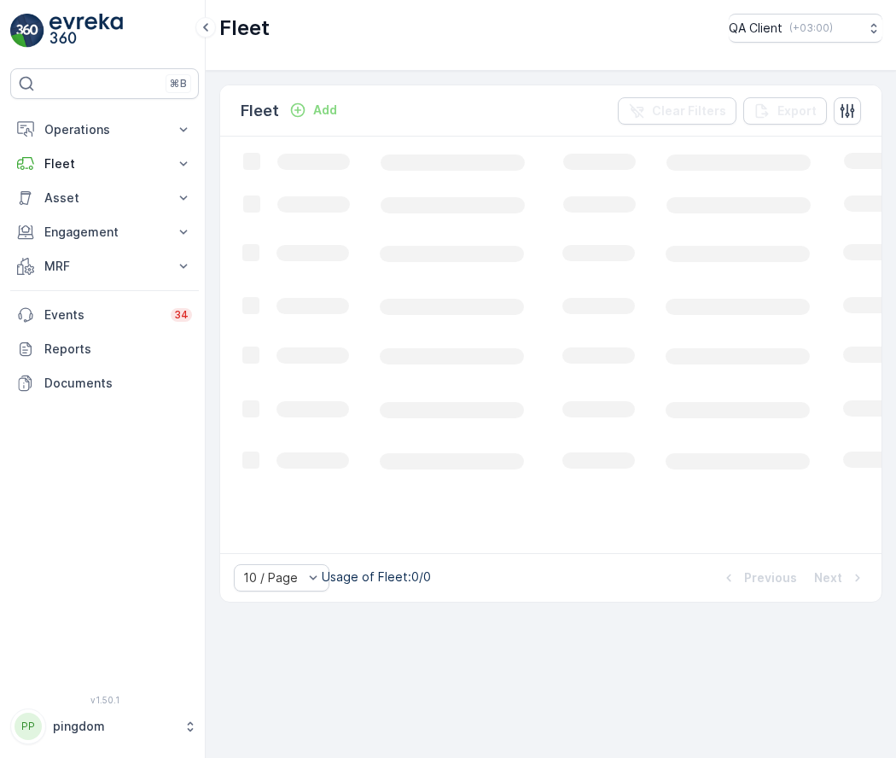  Describe the element at coordinates (313, 110) in the screenshot. I see `button: Add` at that location.